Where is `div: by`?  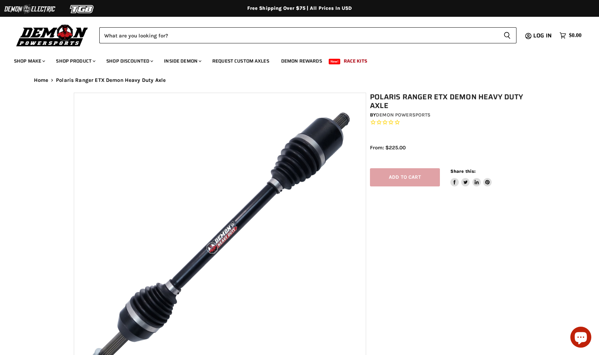 div: by is located at coordinates (449, 115).